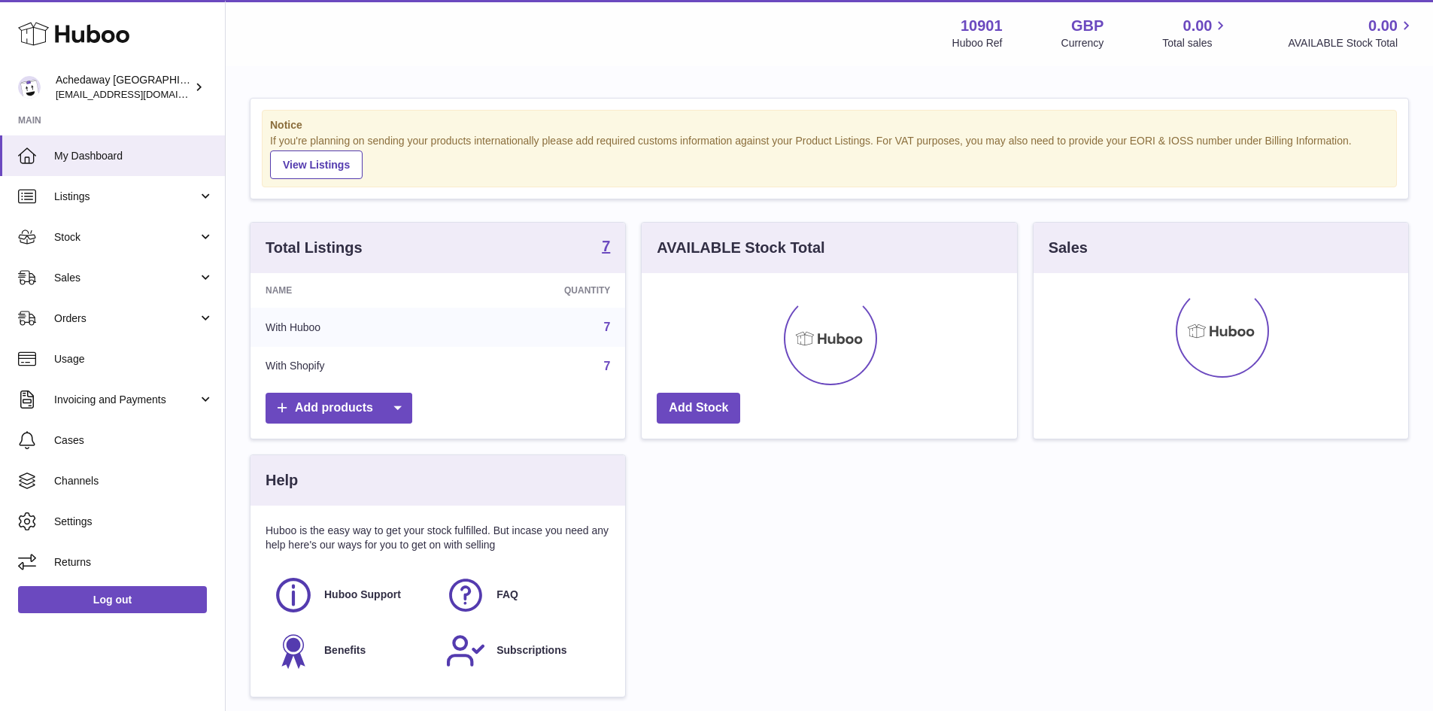 Image resolution: width=1433 pixels, height=711 pixels. I want to click on p: Huboo is the easy way to get your stock fulfilled. But incase you need any help here's our ways f..., so click(438, 538).